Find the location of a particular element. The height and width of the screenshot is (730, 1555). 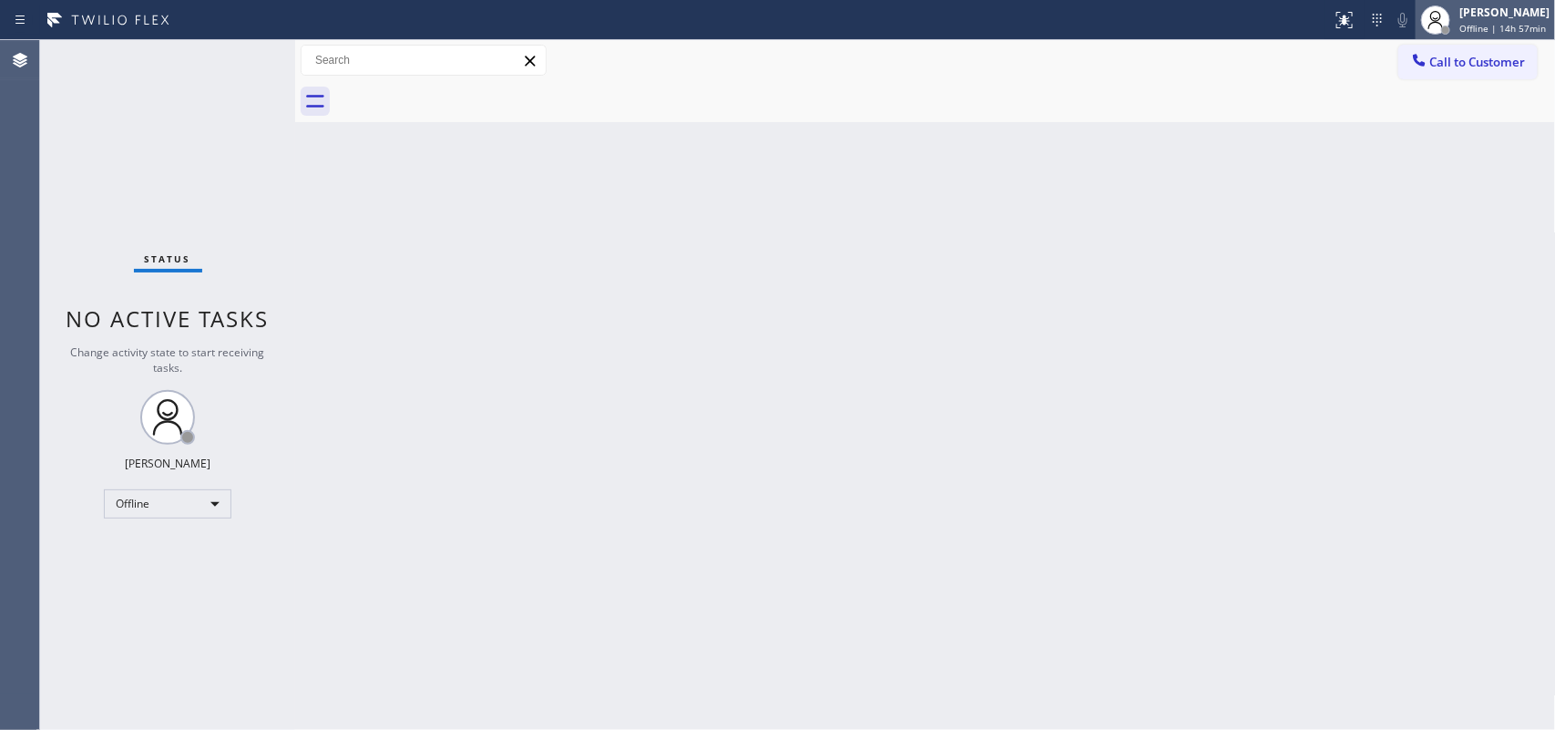

span: Change activity state to start receiving tasks. is located at coordinates (168, 360).